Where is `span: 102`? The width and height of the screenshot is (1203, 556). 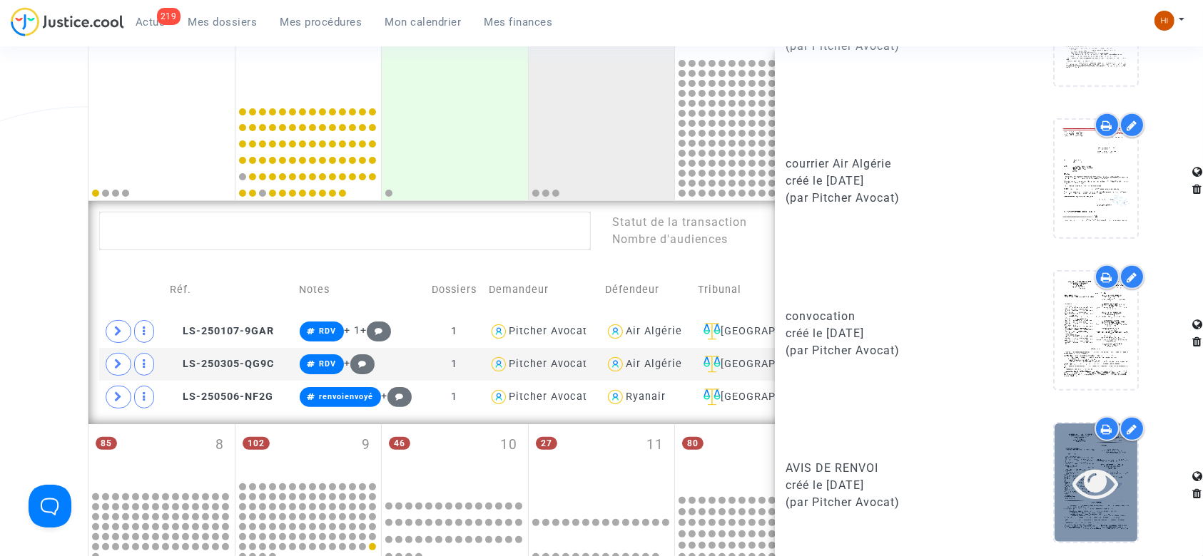
span: 102 is located at coordinates (256, 444).